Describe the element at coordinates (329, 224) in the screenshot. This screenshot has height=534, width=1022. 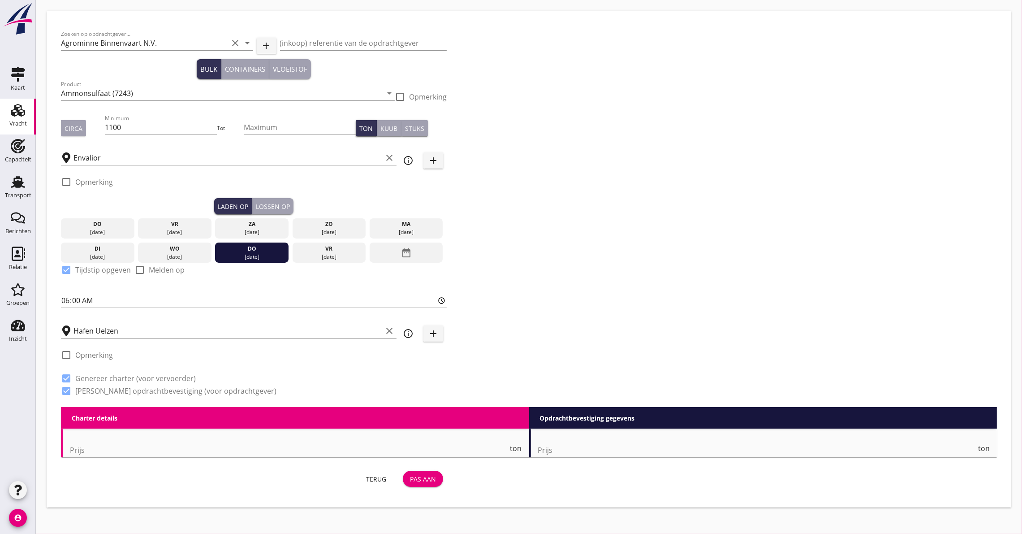
I see `div: zo` at that location.